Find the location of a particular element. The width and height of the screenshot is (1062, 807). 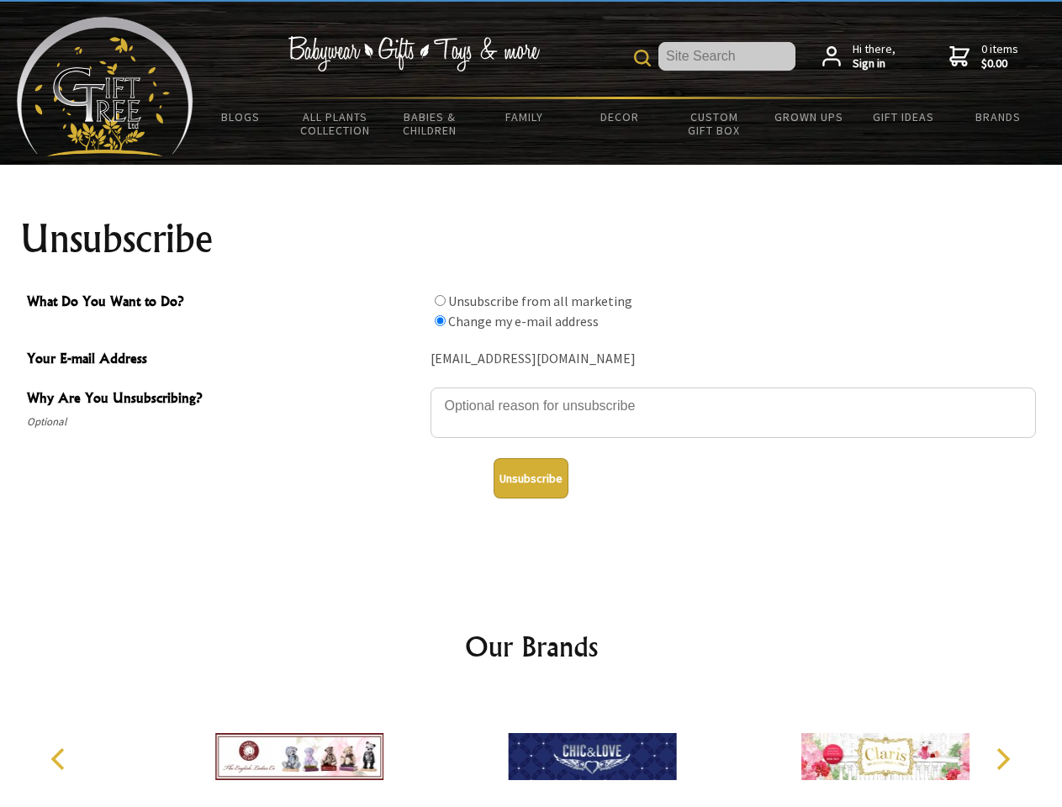

span: Why Are You Unsubscribing? is located at coordinates (224, 399).